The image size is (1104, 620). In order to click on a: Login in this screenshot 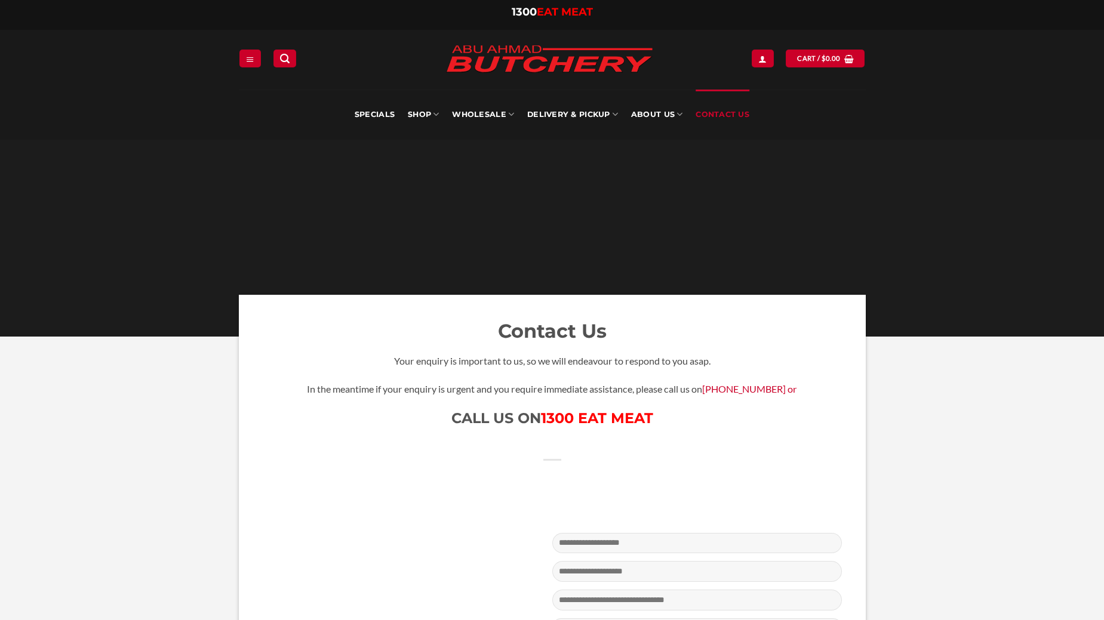, I will do `click(762, 58)`.